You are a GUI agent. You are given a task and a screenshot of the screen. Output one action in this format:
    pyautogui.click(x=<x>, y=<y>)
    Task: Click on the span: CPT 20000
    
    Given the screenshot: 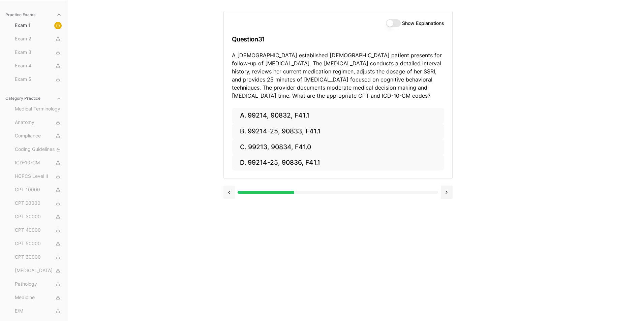 What is the action you would take?
    pyautogui.click(x=38, y=204)
    